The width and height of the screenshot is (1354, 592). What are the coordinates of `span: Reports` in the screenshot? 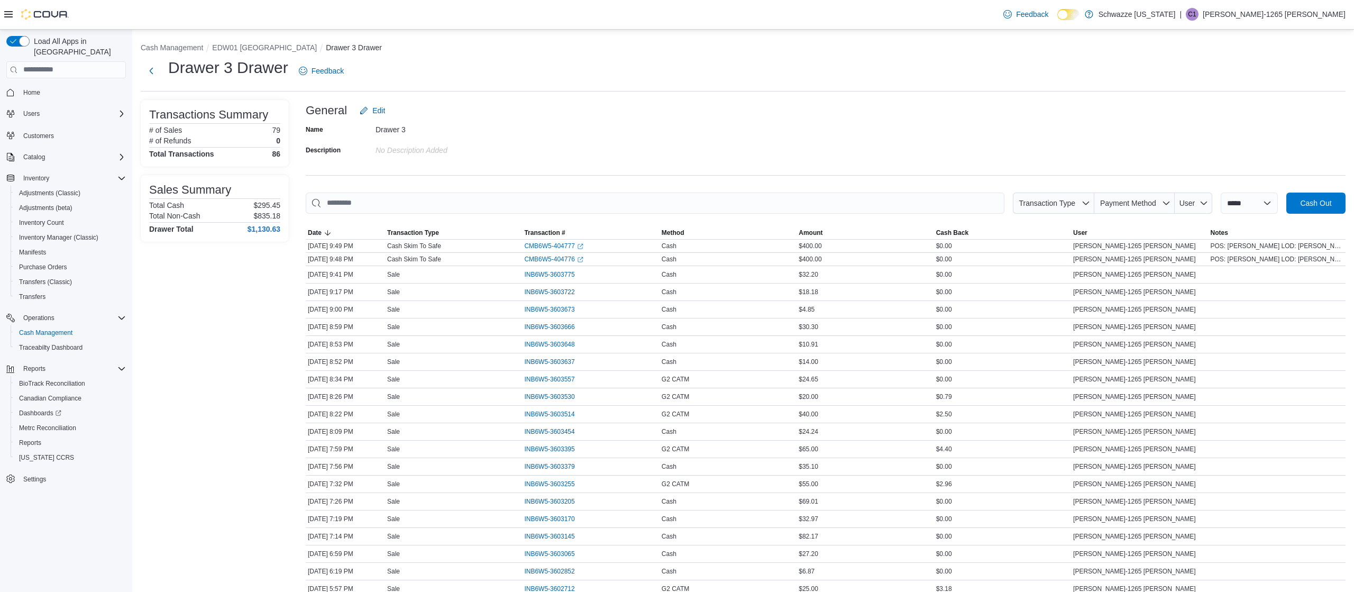 It's located at (30, 443).